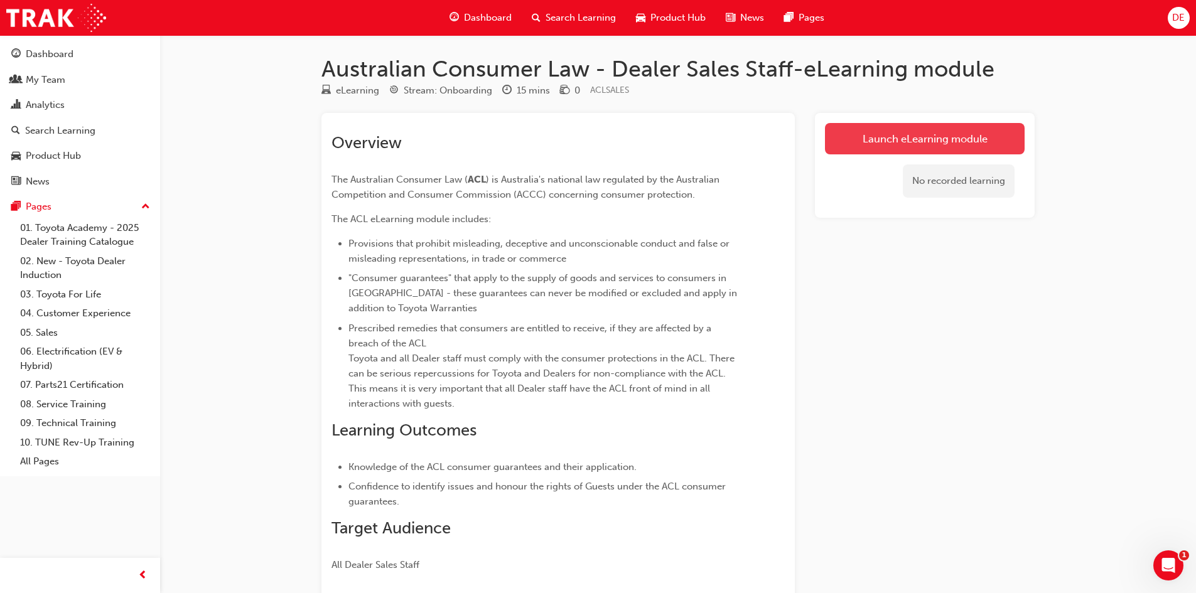 The image size is (1196, 593). What do you see at coordinates (678, 18) in the screenshot?
I see `span: Product Hub` at bounding box center [678, 18].